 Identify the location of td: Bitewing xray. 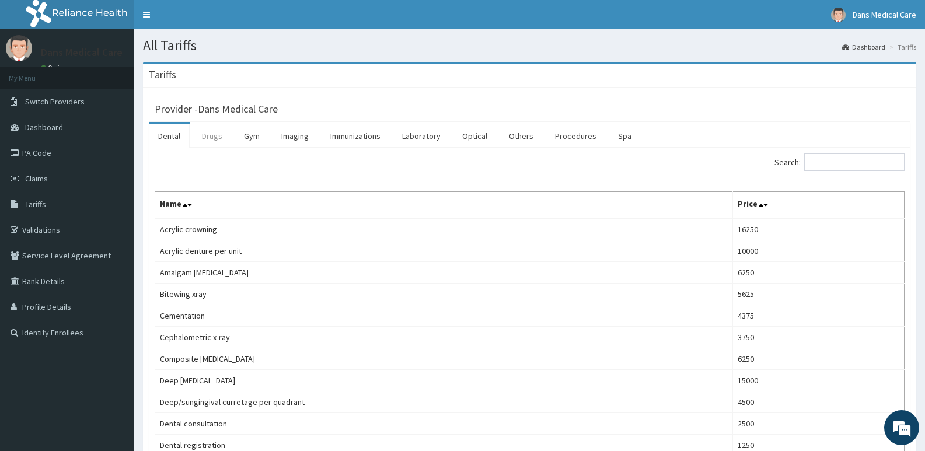
(444, 294).